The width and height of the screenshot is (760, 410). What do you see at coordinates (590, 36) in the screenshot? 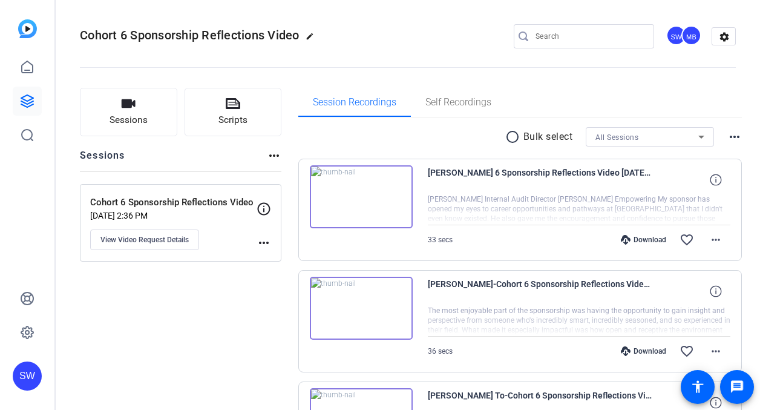
I see `input: Search` at bounding box center [590, 36].